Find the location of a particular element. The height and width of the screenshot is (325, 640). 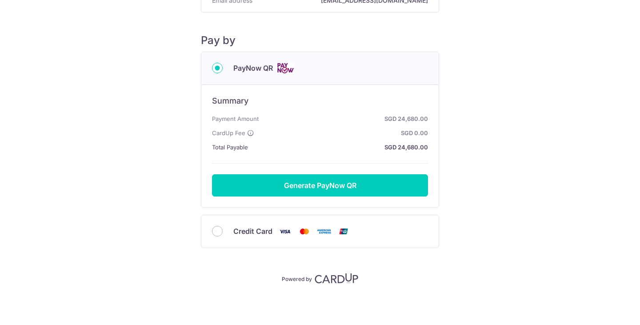

span: CardUp Fee is located at coordinates (229, 133).